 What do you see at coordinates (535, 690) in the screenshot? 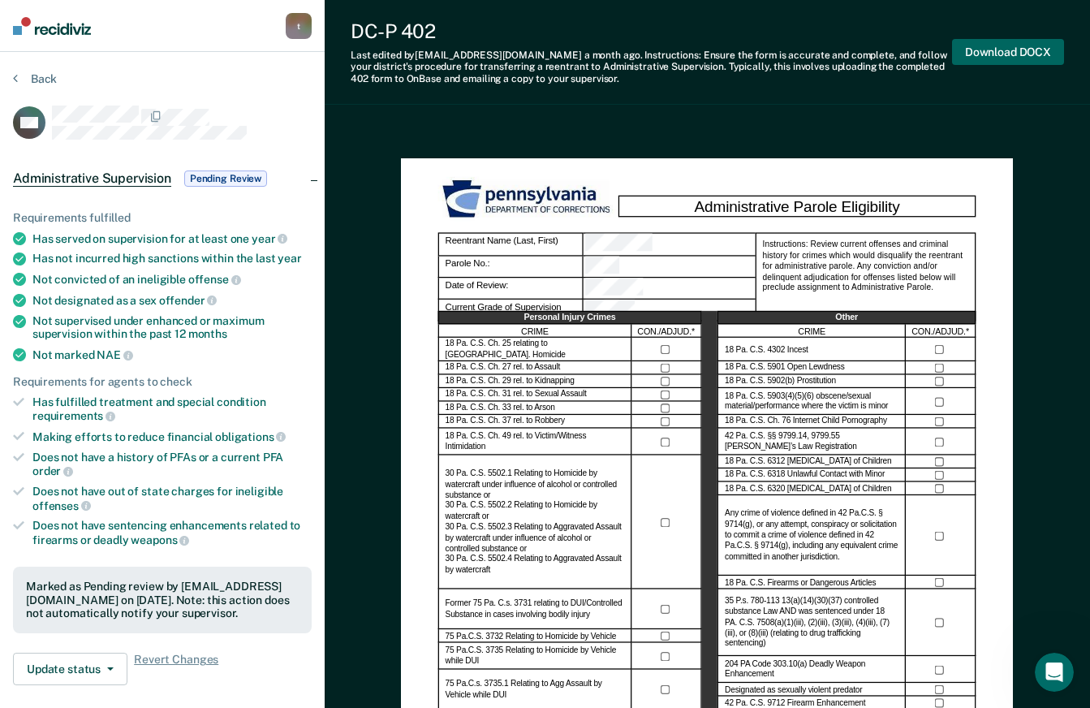
I see `label: 75 Pa.C.s. 3735.1 Relating to Agg Assault by Vehicle while DUI` at bounding box center [535, 690].